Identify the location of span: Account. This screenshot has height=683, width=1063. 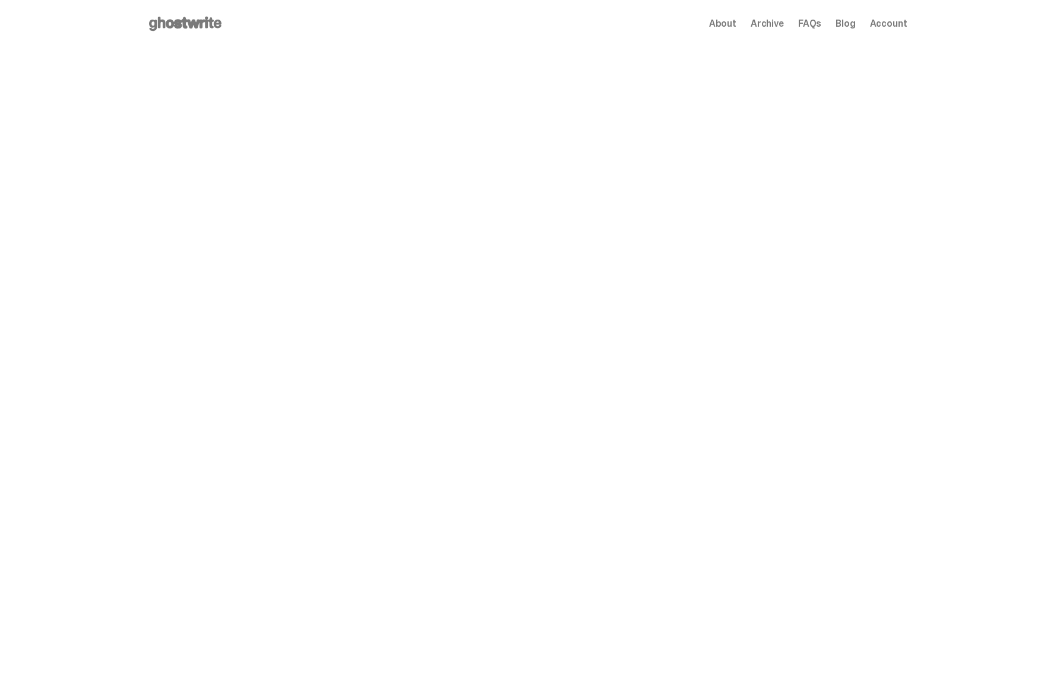
(888, 24).